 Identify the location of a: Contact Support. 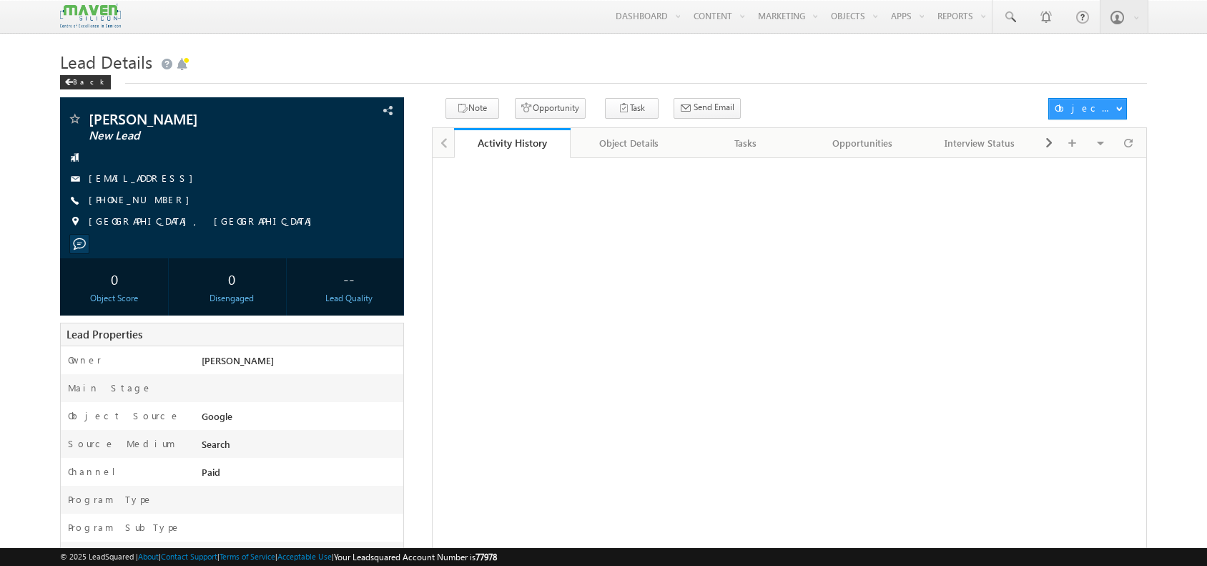
(189, 556).